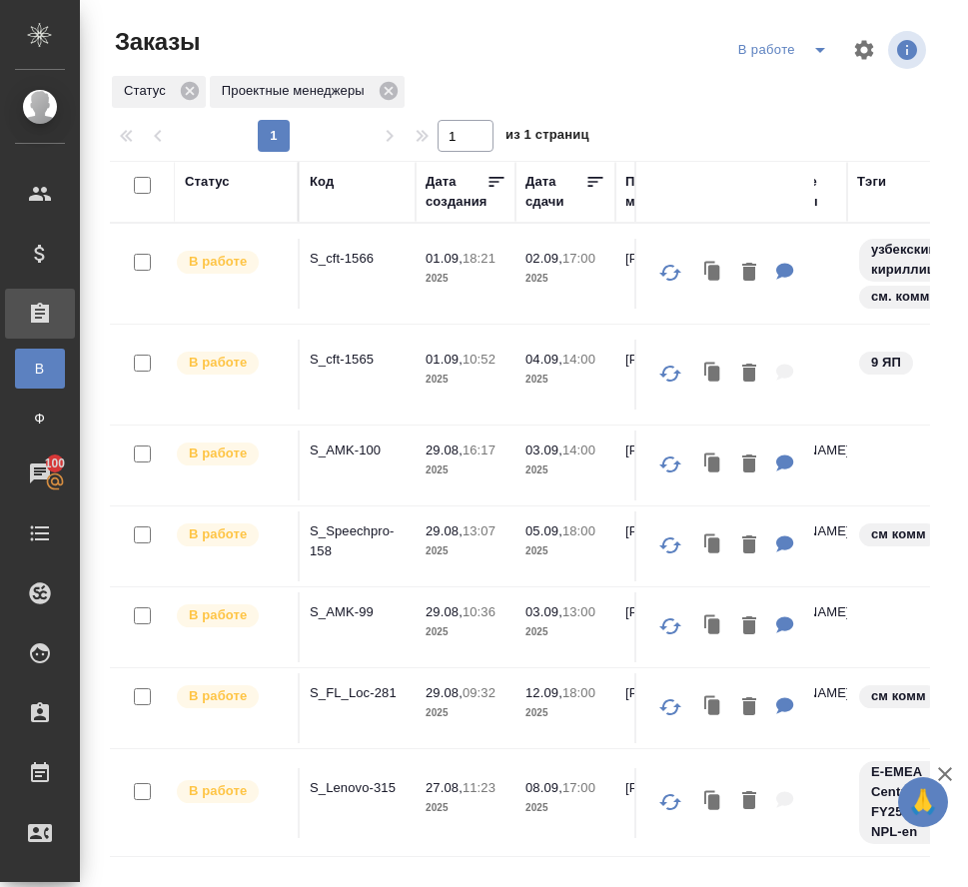 This screenshot has width=968, height=887. I want to click on div: Тэги, so click(871, 182).